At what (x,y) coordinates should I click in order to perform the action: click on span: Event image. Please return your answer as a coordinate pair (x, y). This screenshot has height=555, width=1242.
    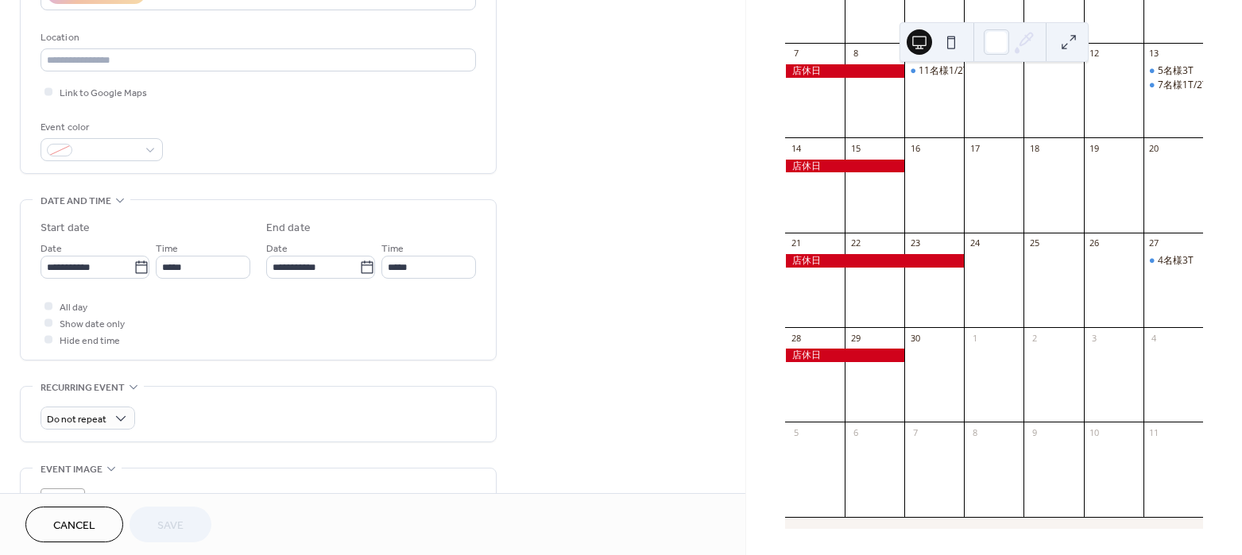
    Looking at the image, I should click on (71, 469).